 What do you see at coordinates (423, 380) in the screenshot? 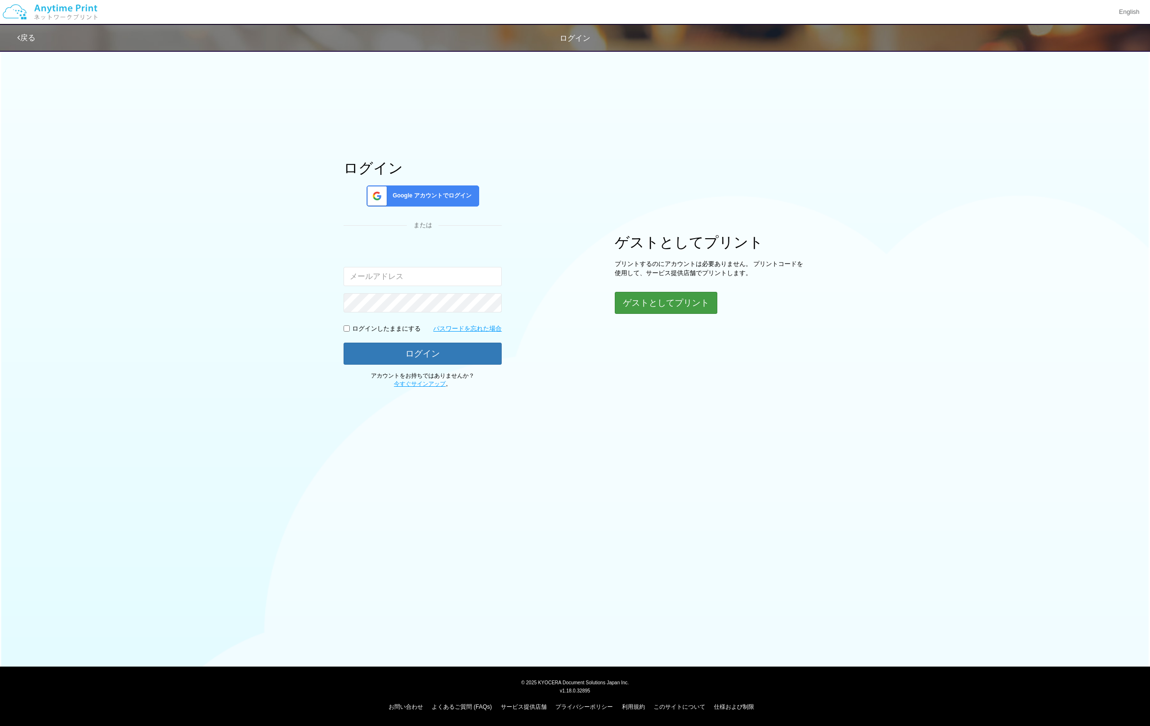
I see `p: アカウントをお持ちではありませんか？` at bounding box center [423, 380].